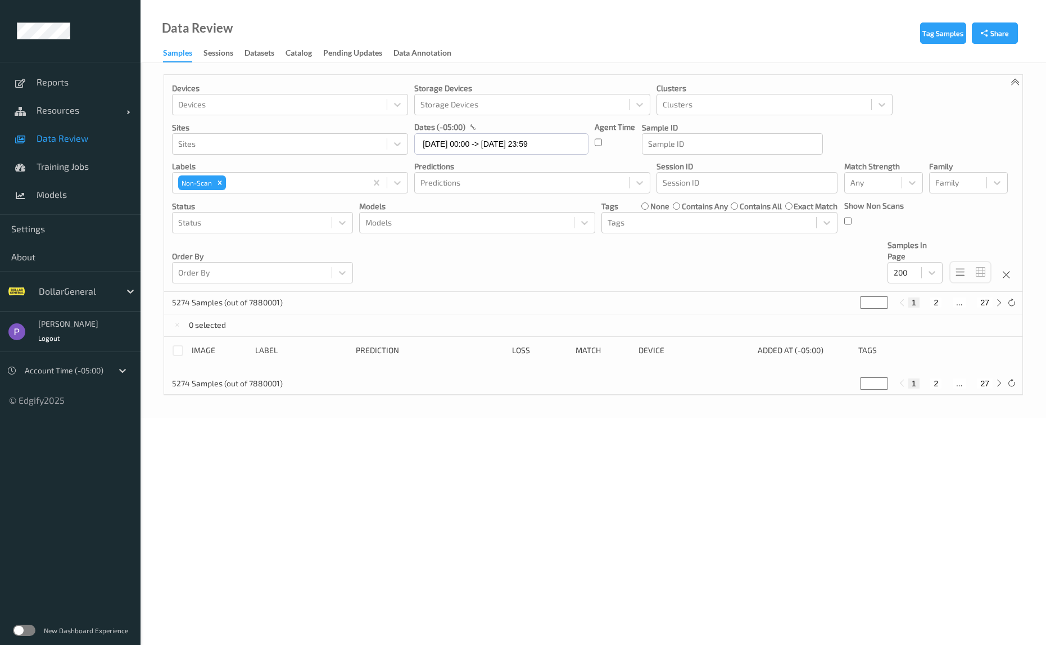  What do you see at coordinates (943, 33) in the screenshot?
I see `button: Tag Samples` at bounding box center [943, 33].